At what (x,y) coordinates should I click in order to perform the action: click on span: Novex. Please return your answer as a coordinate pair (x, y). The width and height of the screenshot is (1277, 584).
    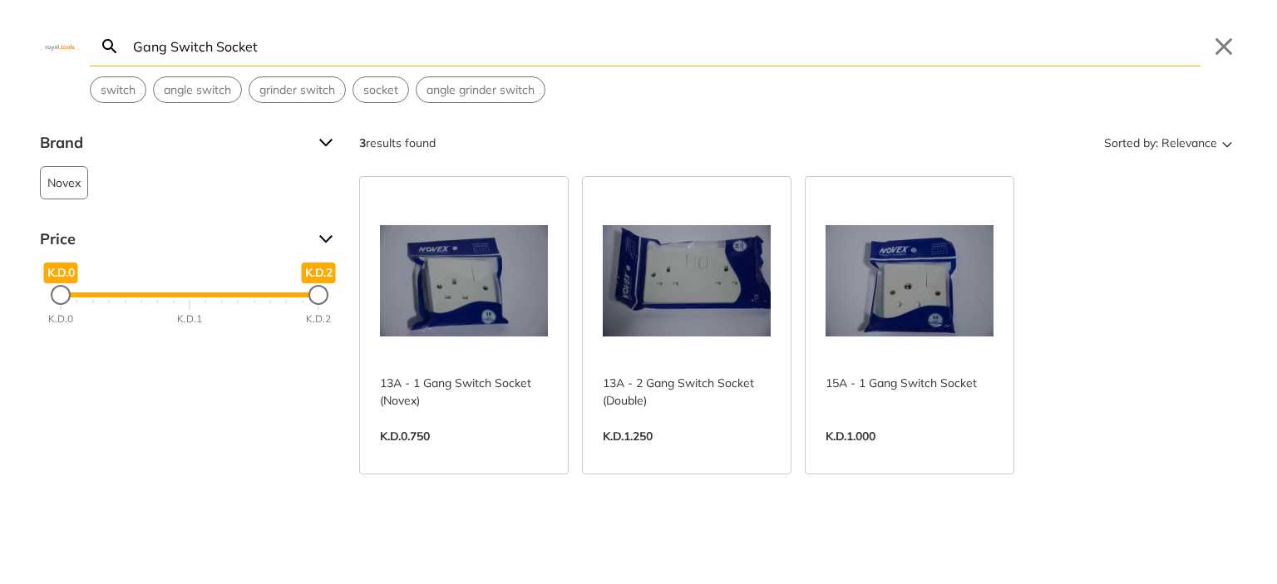
    Looking at the image, I should click on (64, 183).